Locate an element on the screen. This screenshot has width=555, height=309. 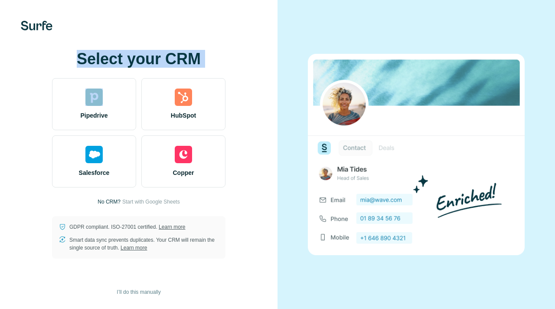
span: Start with Google Sheets is located at coordinates (151, 202).